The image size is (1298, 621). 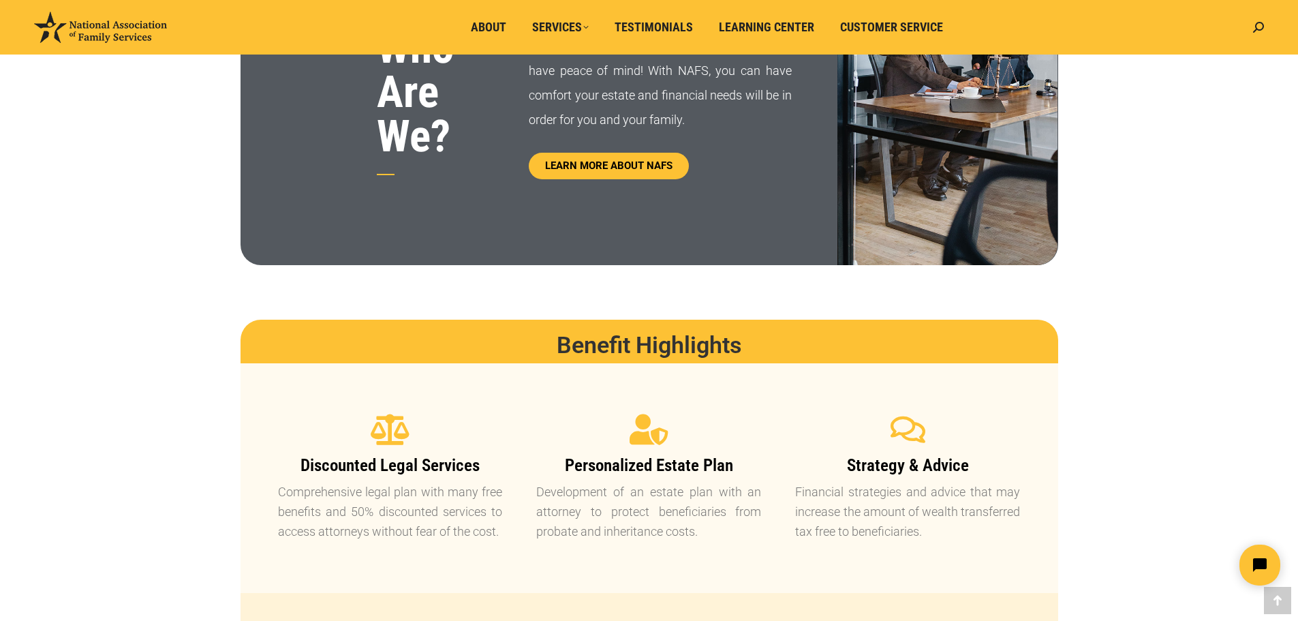 I want to click on span: Customer Service, so click(x=891, y=27).